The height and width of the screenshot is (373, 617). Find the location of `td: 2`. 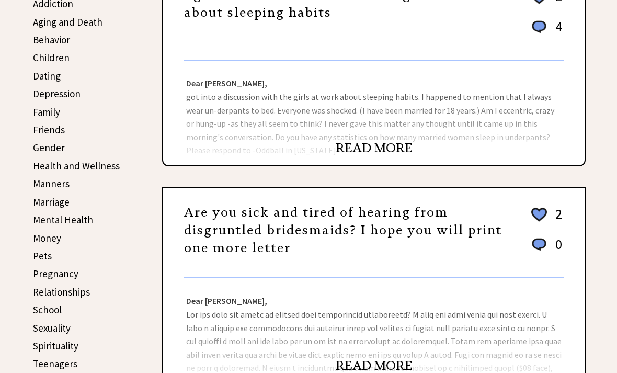

td: 2 is located at coordinates (556, 219).